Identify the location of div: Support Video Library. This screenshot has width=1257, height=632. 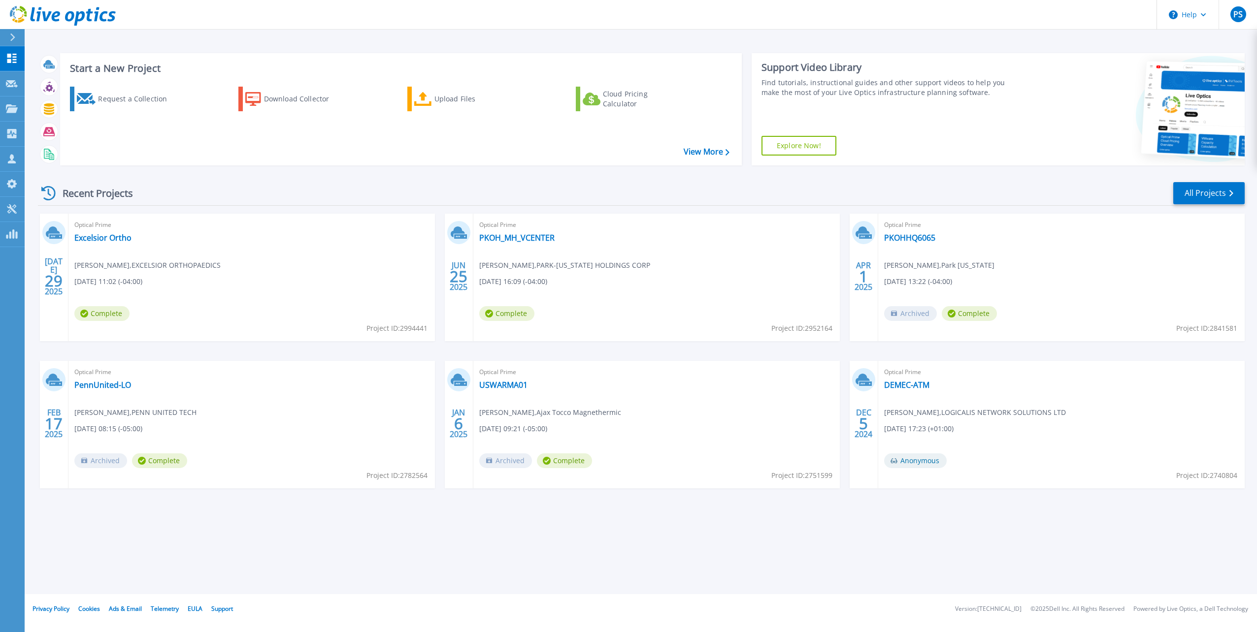
(888, 67).